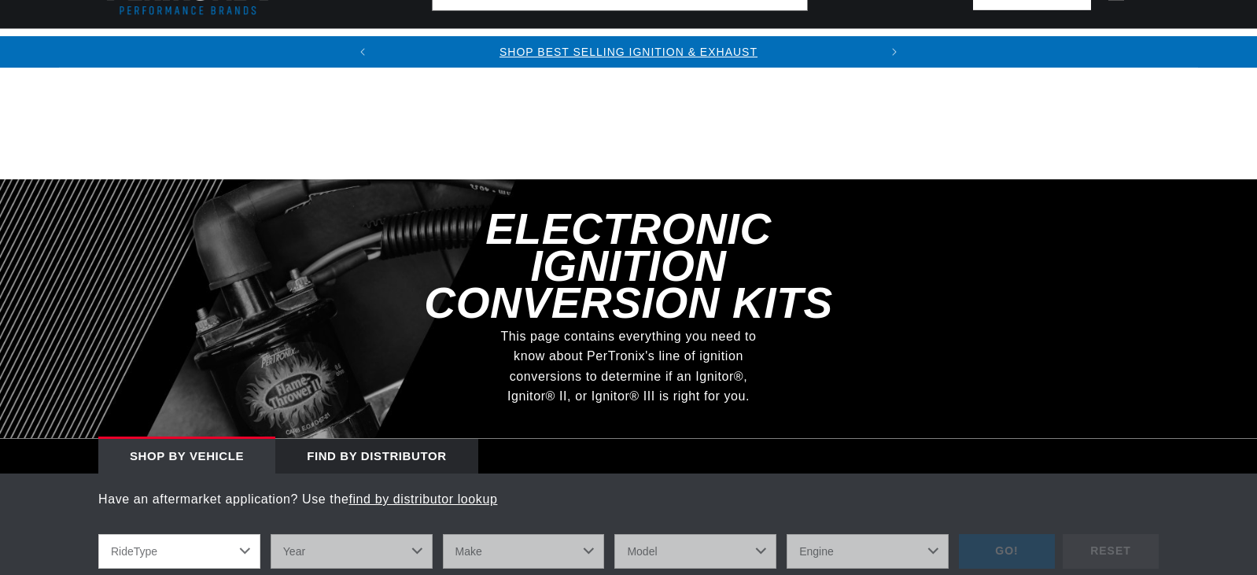 The height and width of the screenshot is (575, 1257). I want to click on select: RideType, so click(179, 551).